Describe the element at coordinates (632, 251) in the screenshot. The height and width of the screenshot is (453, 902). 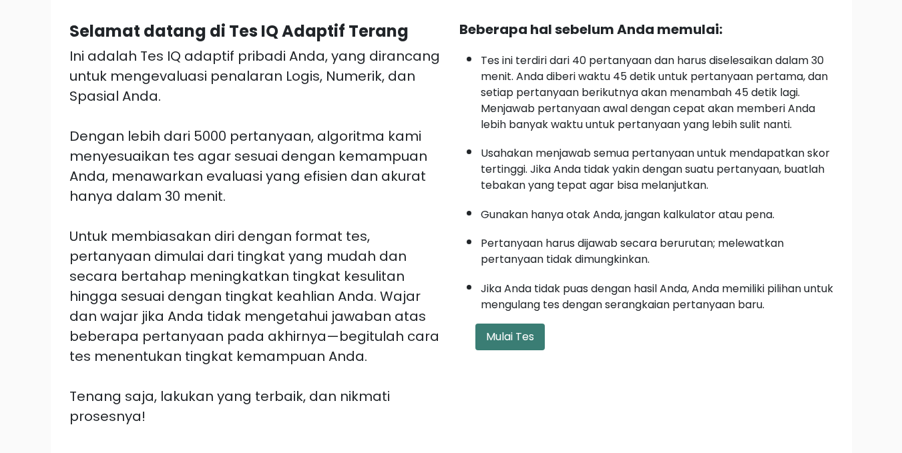
I see `font: Pertanyaan harus dijawab secara berurutan; melewatkan pertanyaan tidak dimungkinkan.` at that location.